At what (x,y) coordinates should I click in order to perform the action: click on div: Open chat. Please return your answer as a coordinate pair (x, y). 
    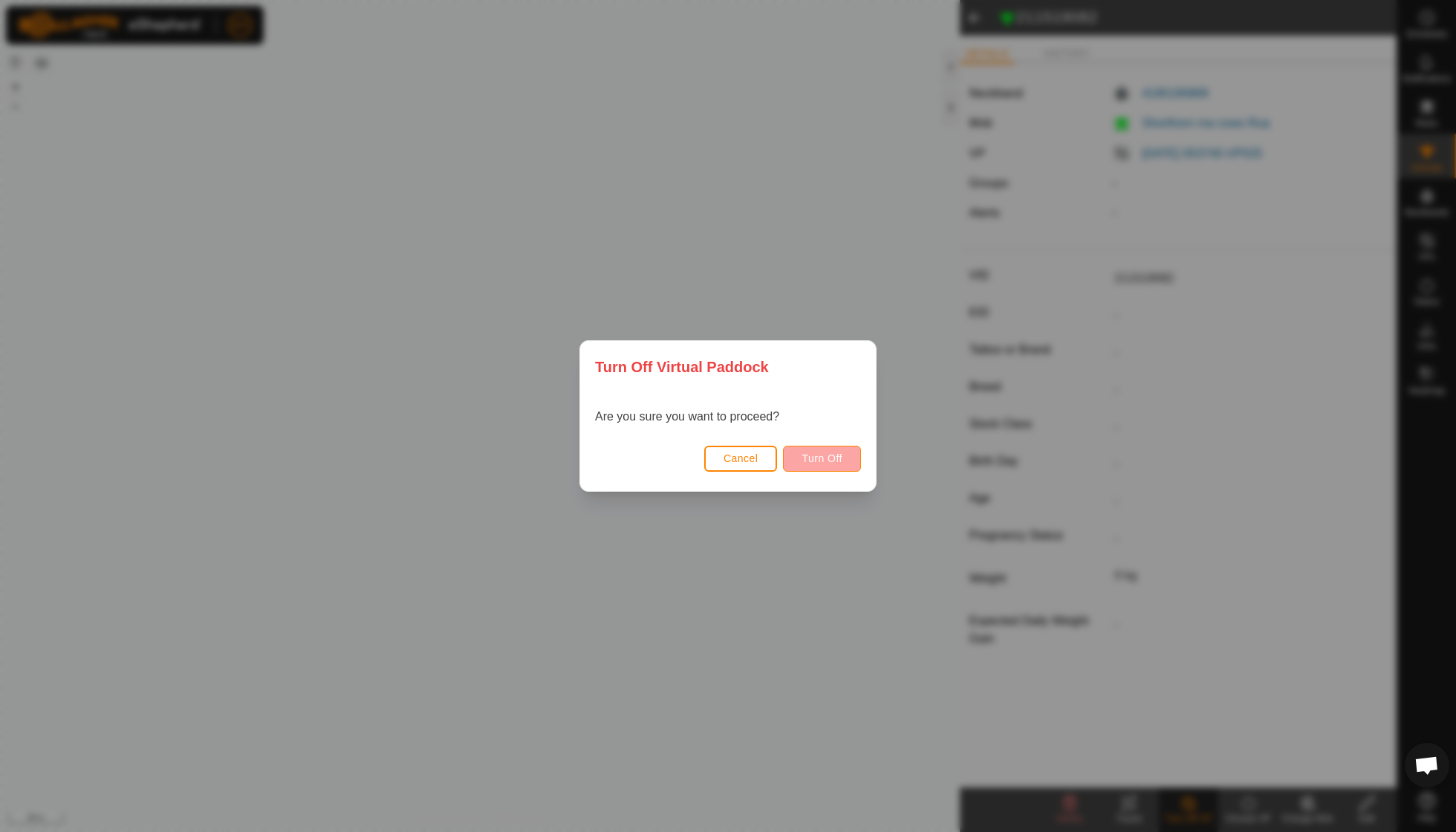
    Looking at the image, I should click on (1427, 764).